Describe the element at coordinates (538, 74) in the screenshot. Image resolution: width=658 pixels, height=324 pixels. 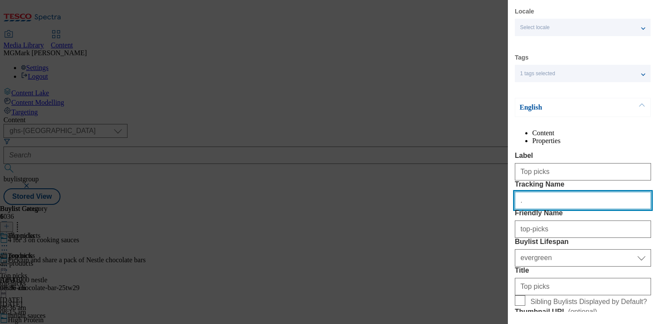
I see `span: 1 tags selected` at that location.